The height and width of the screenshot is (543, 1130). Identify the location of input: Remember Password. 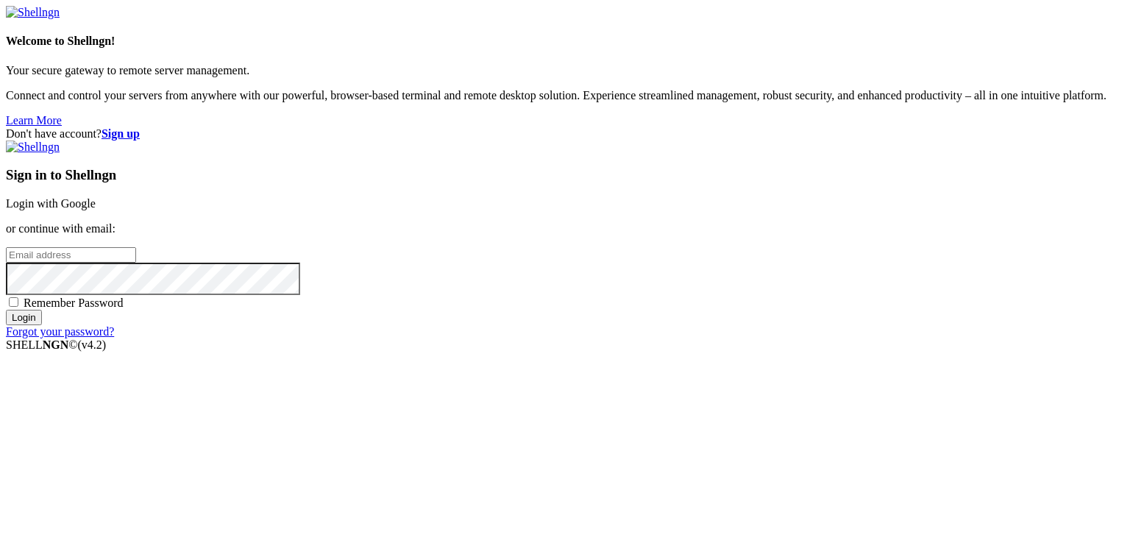
(13, 302).